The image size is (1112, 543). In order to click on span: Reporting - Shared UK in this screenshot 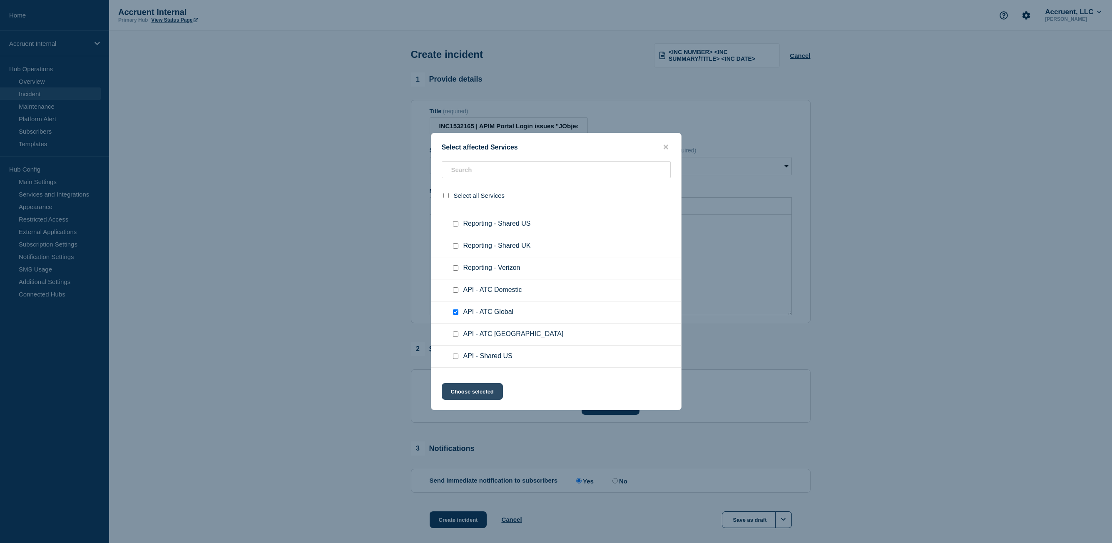, I will do `click(497, 246)`.